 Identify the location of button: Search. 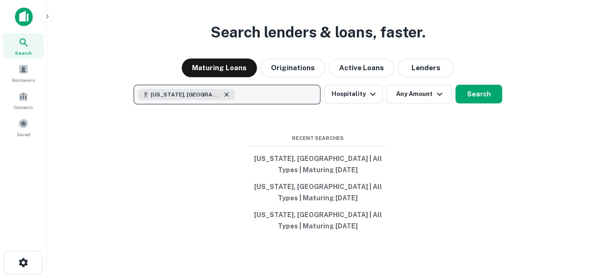
(479, 94).